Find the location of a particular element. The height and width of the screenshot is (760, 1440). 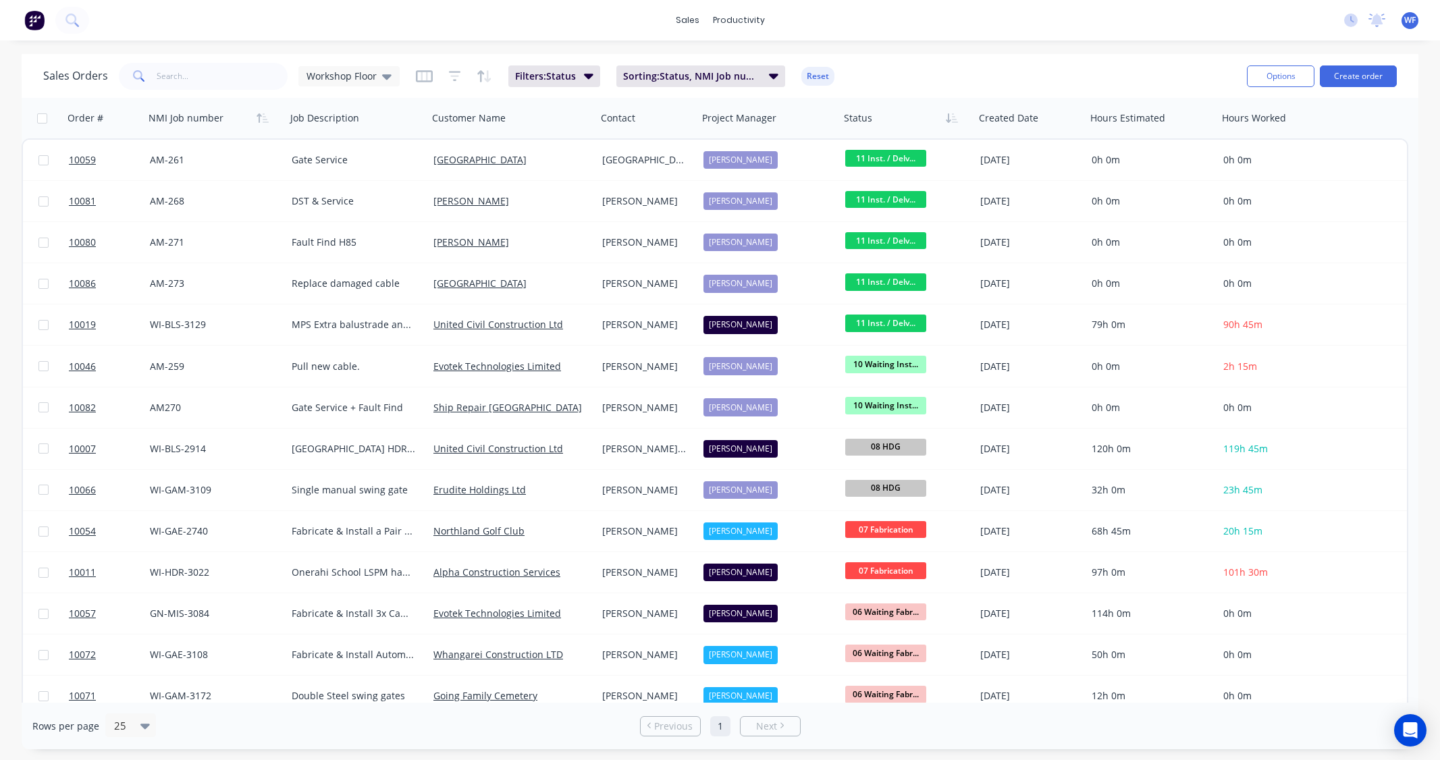

a: 10054 is located at coordinates (109, 531).